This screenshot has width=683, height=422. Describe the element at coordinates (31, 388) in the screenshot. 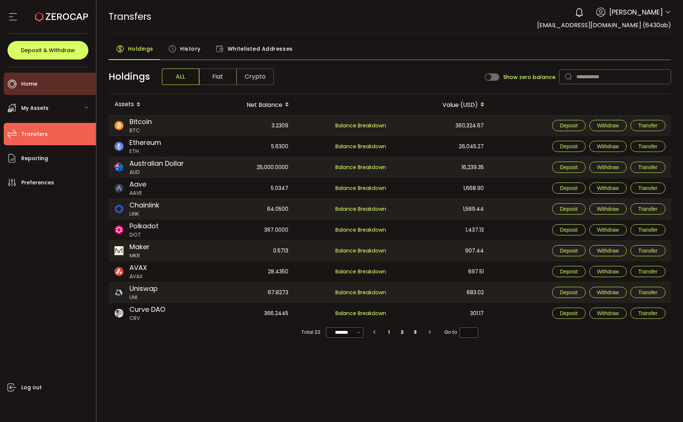

I see `span: Log out` at that location.